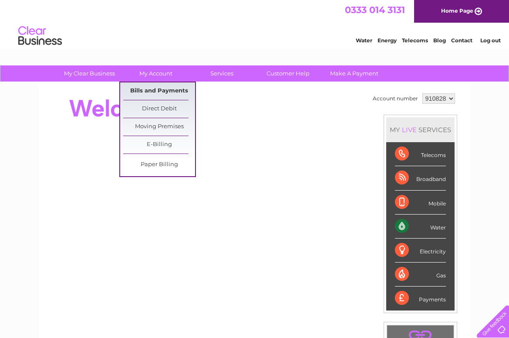 This screenshot has height=338, width=509. Describe the element at coordinates (462, 40) in the screenshot. I see `a: Contact` at that location.